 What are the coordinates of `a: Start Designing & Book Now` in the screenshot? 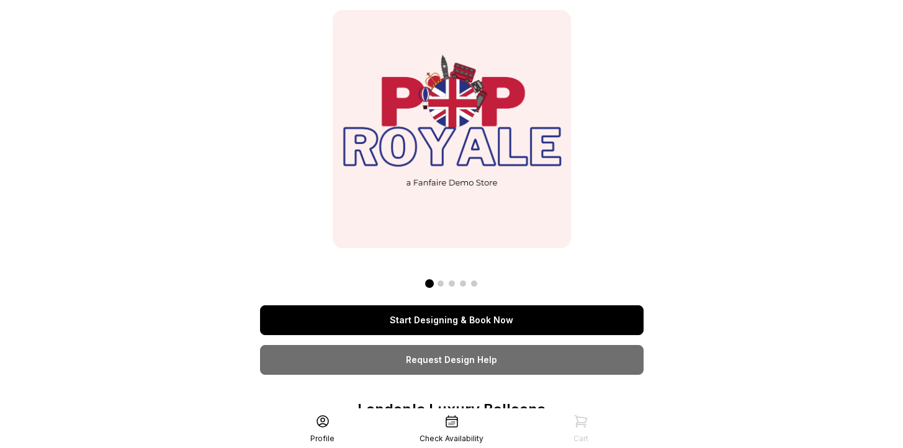 It's located at (452, 320).